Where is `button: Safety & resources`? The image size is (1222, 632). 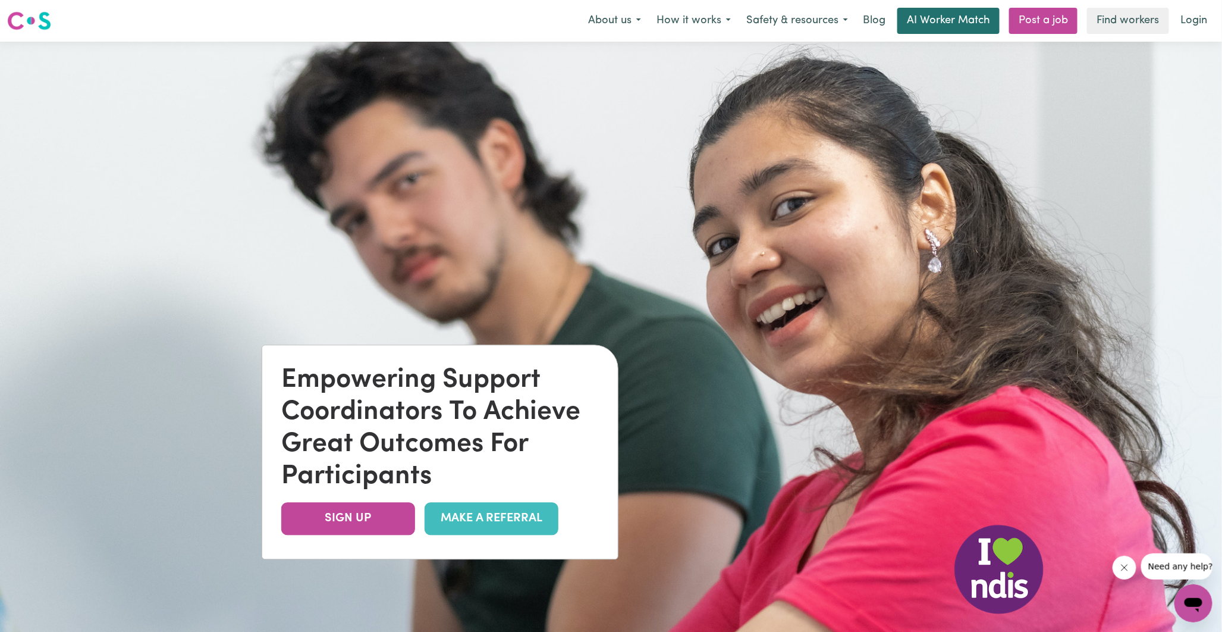 button: Safety & resources is located at coordinates (797, 21).